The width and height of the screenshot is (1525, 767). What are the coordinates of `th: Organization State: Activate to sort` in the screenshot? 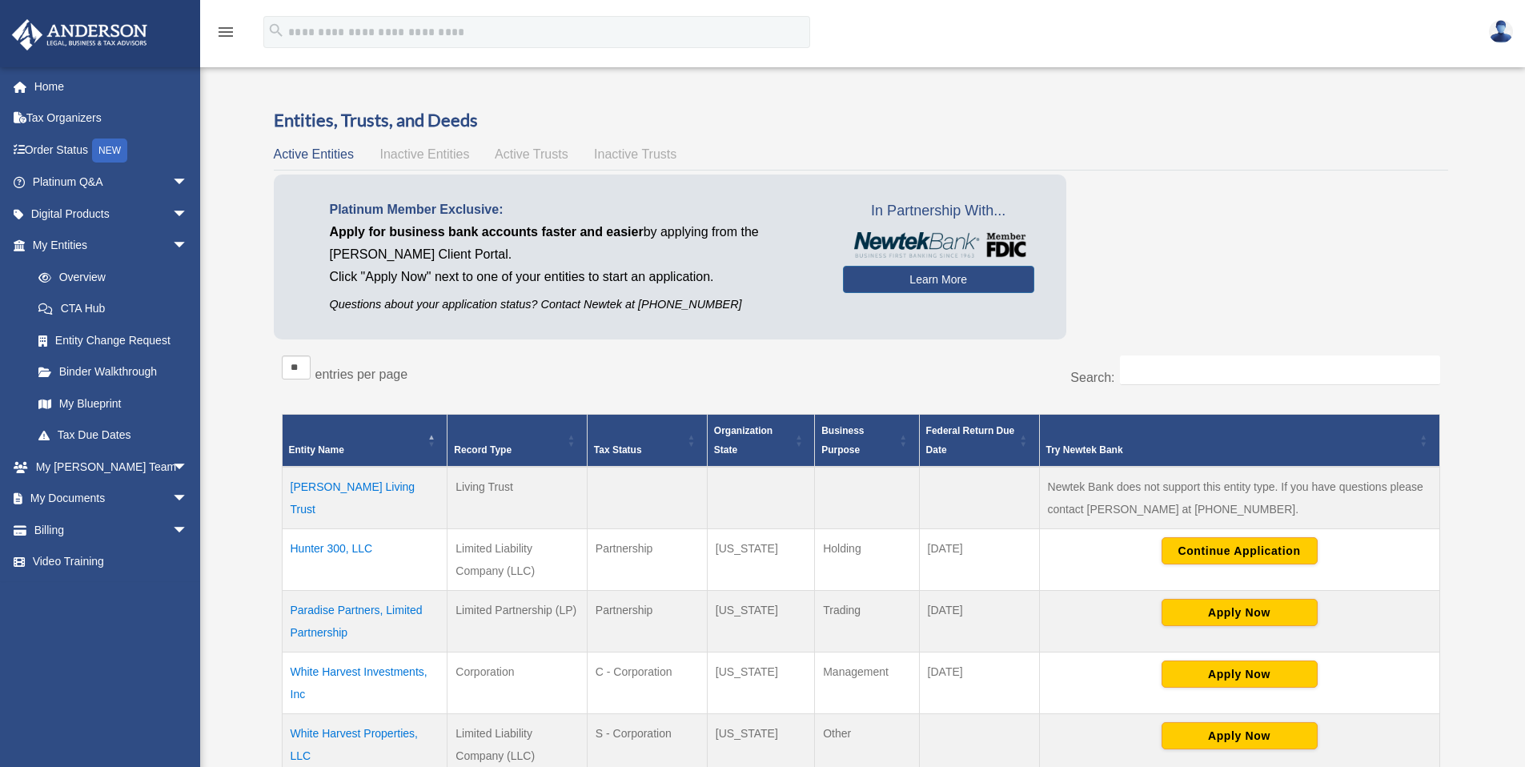 It's located at (760, 441).